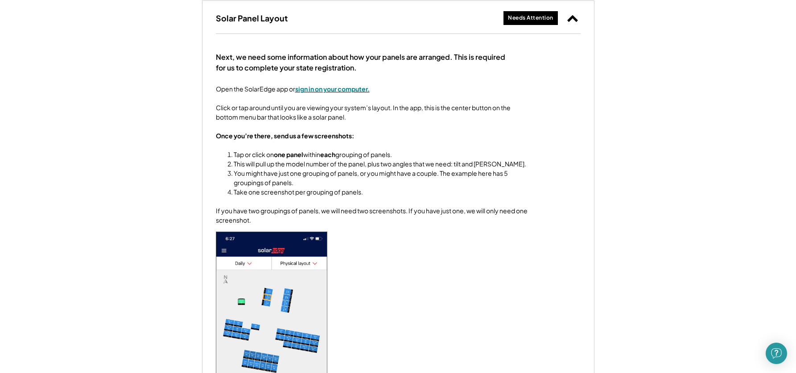 The image size is (796, 373). What do you see at coordinates (372, 154) in the screenshot?
I see `div: Open the SolarEdge app or Click or tap around until you are viewing your system’s layout. In the ...` at bounding box center [372, 154].